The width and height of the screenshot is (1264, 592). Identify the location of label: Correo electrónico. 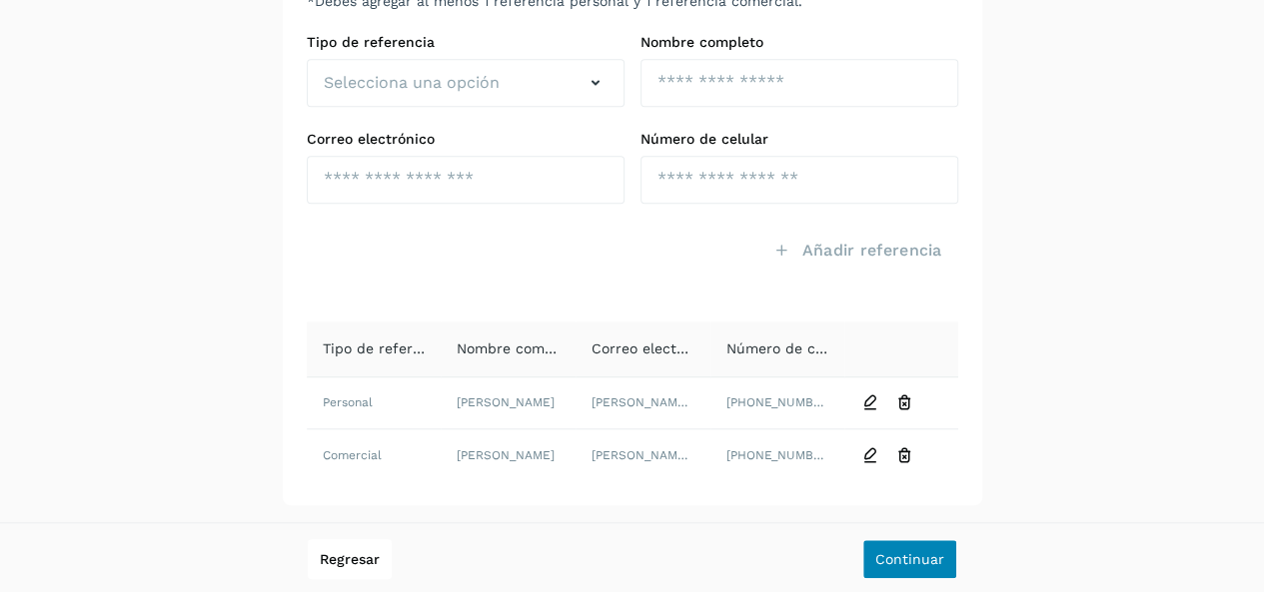
(466, 139).